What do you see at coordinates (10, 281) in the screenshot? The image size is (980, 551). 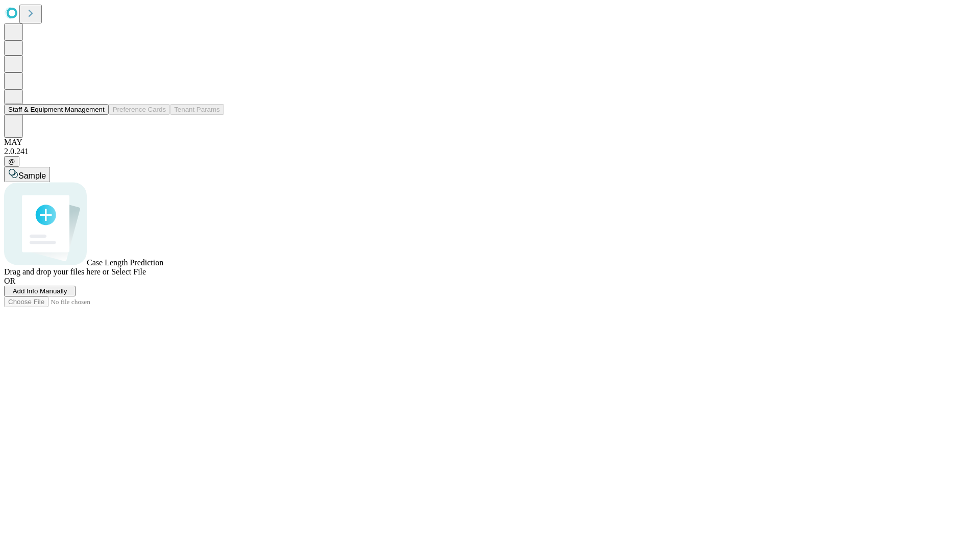 I see `span: OR` at bounding box center [10, 281].